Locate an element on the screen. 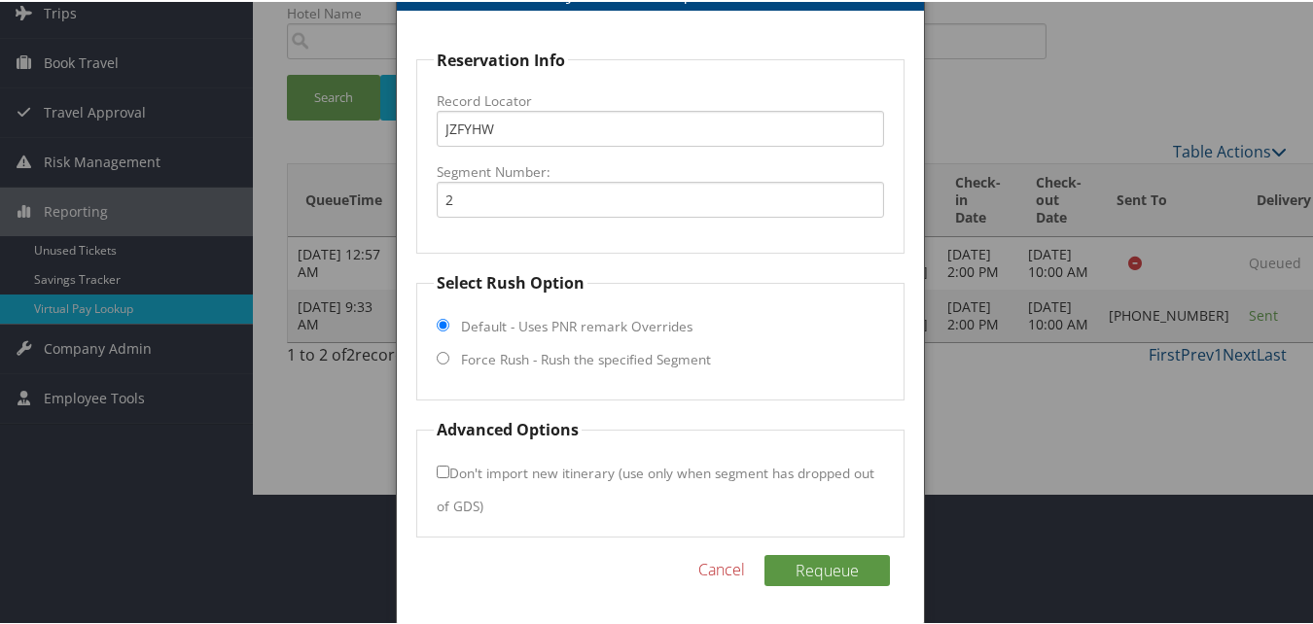 This screenshot has width=1313, height=624. input: Don't import new itinerary (use only when segment has dropped out of GDS) is located at coordinates (442, 470).